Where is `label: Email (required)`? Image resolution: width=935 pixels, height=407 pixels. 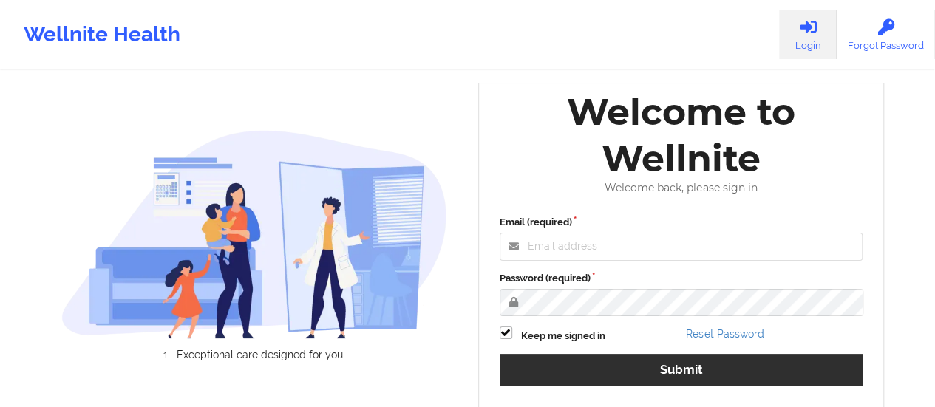 label: Email (required) is located at coordinates (681, 222).